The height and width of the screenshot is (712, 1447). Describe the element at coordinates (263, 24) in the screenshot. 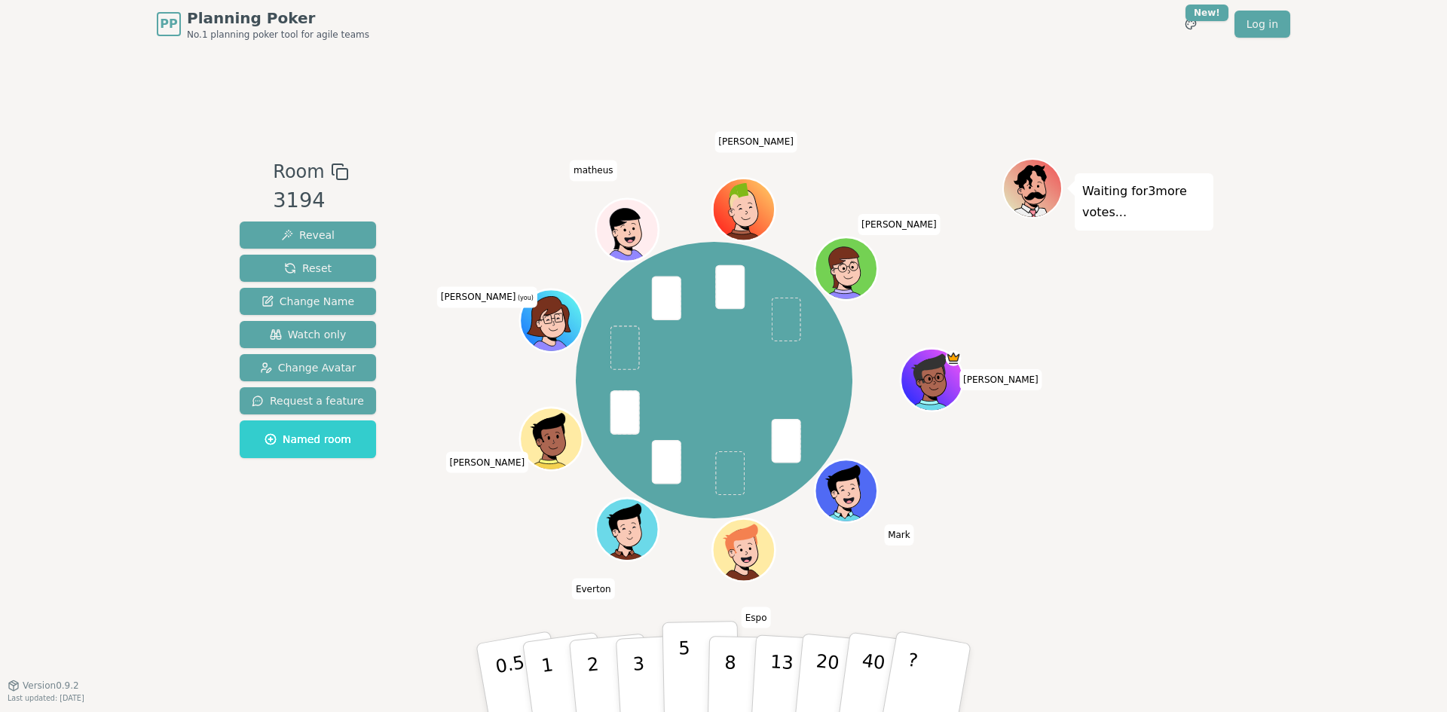

I see `a: PPPlanning PokerNo.1 planning poker tool for agile teams` at that location.